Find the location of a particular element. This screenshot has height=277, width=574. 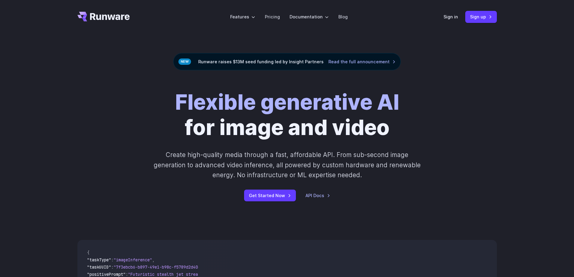

span: "7f3ebcb6-b897-49e1-b98c-f5789d2d40d7" is located at coordinates (159, 267).